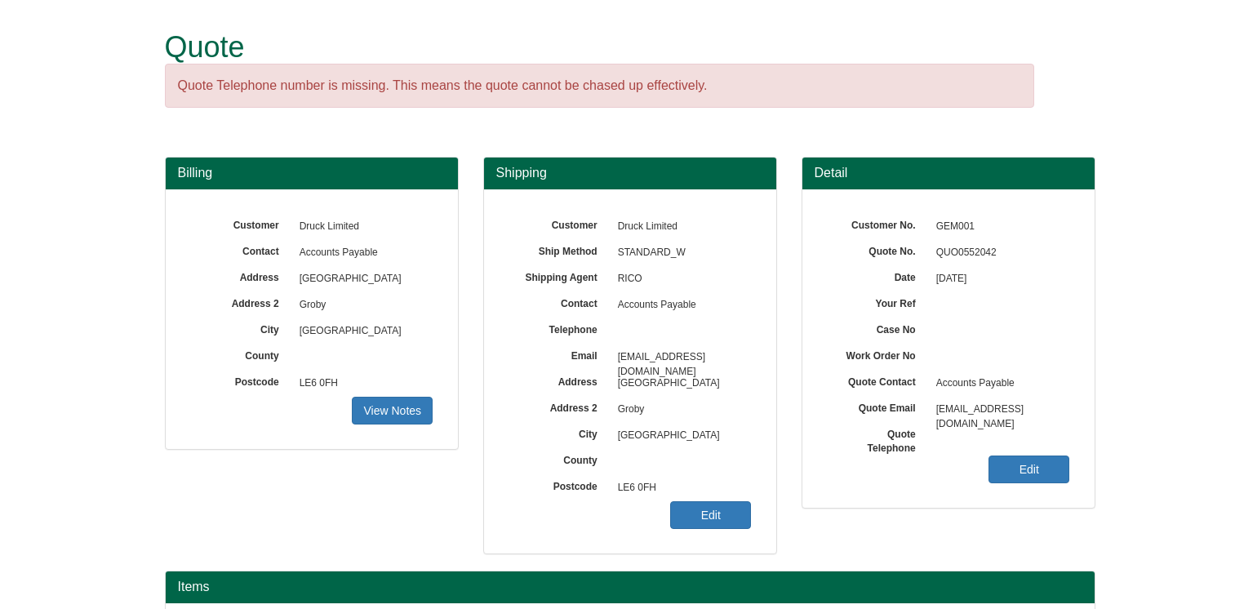  Describe the element at coordinates (878, 327) in the screenshot. I see `label: Case No` at that location.